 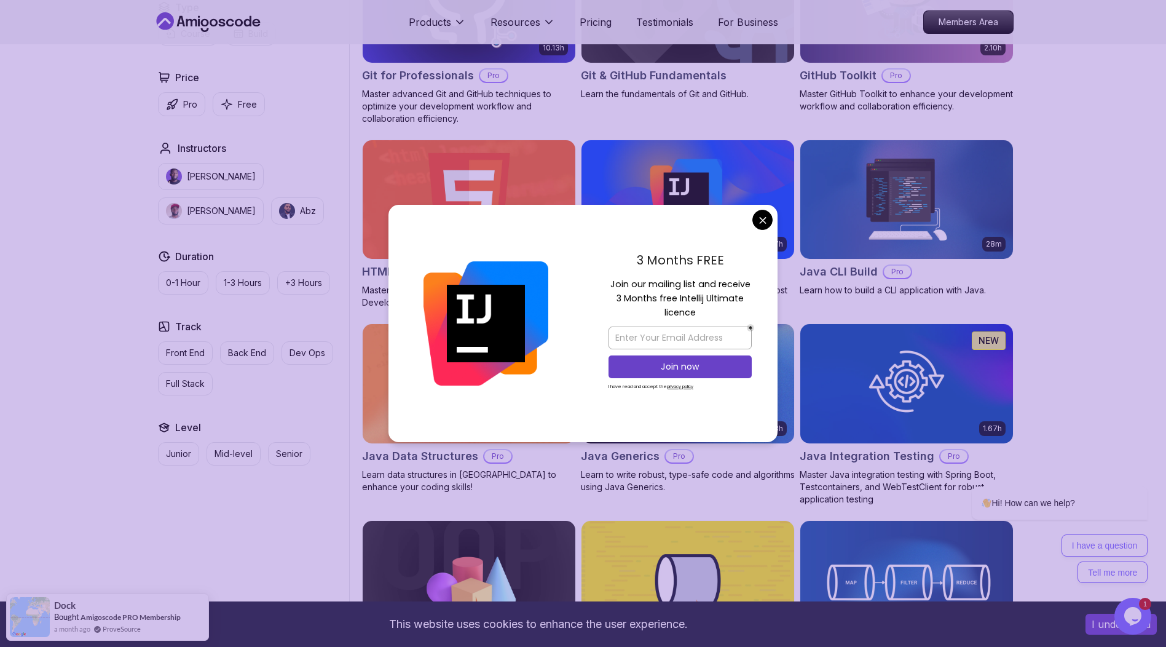 I want to click on span: Bought, so click(x=66, y=616).